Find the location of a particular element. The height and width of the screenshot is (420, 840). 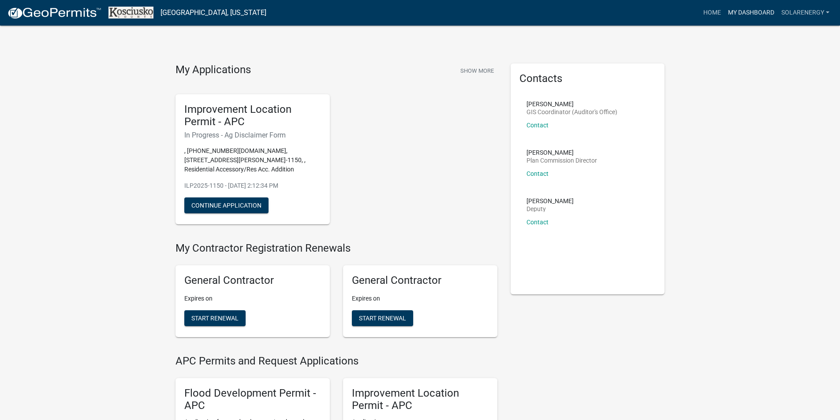

button: Continue Application is located at coordinates (226, 206).